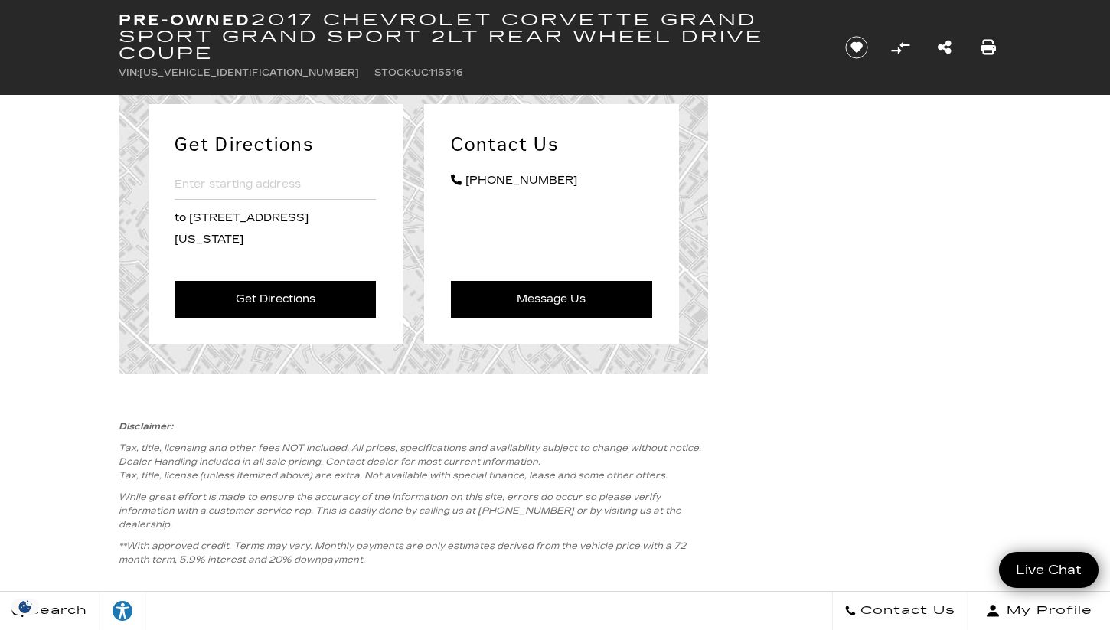 This screenshot has height=630, width=1110. What do you see at coordinates (413, 510) in the screenshot?
I see `p: While great effort is made to ensure the accuracy of the information on this site, errors do occu...` at bounding box center [413, 510].